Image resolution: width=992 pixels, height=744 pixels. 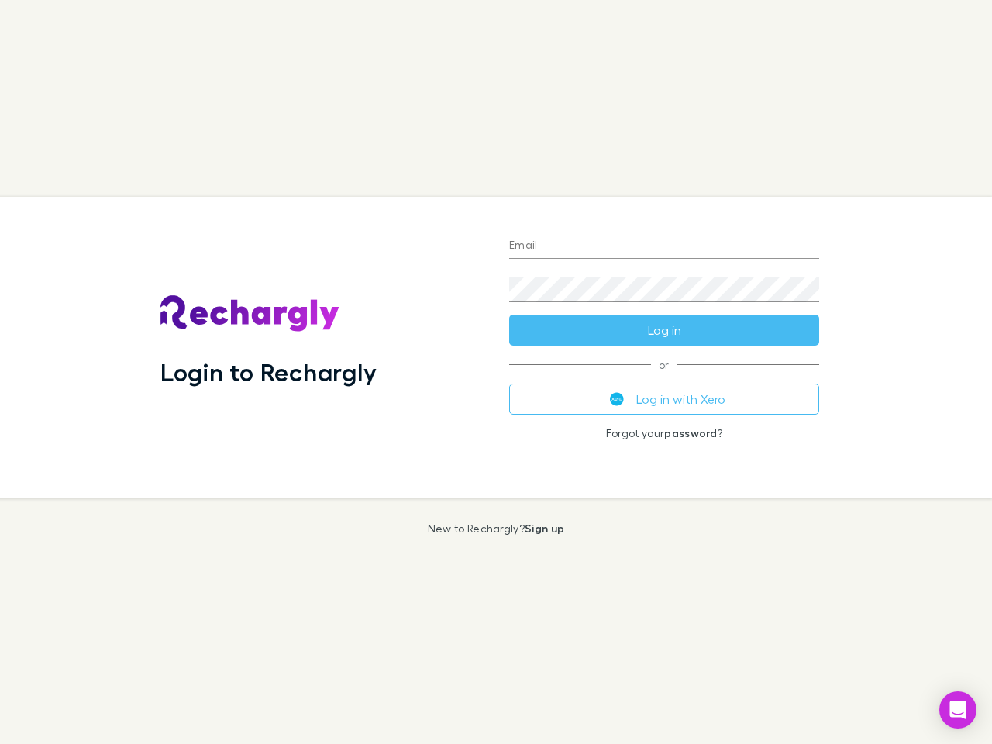 I want to click on h1: Login to Rechargly, so click(x=268, y=372).